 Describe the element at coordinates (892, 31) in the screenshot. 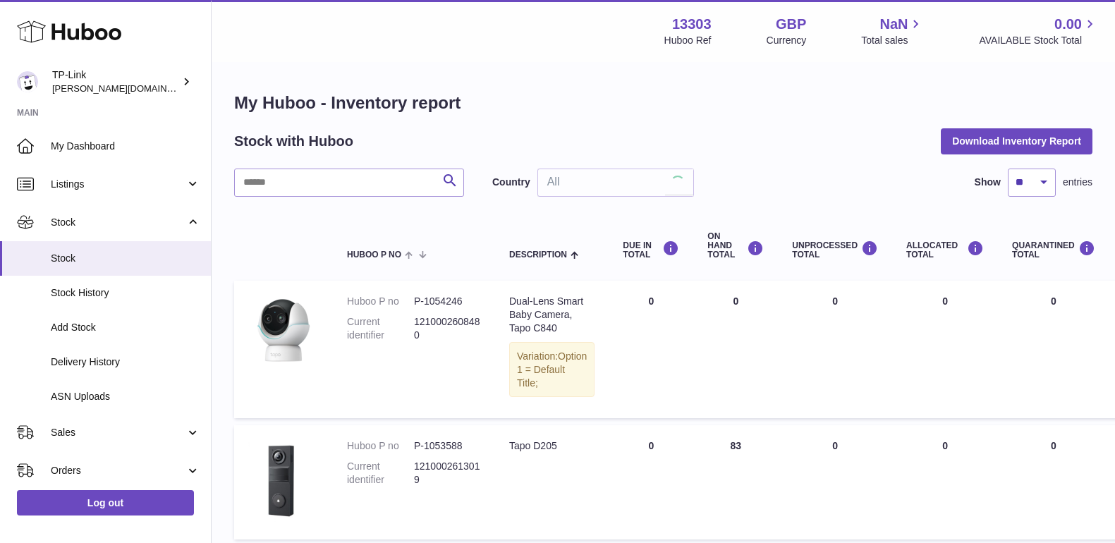

I see `a: NaN Total sales` at that location.